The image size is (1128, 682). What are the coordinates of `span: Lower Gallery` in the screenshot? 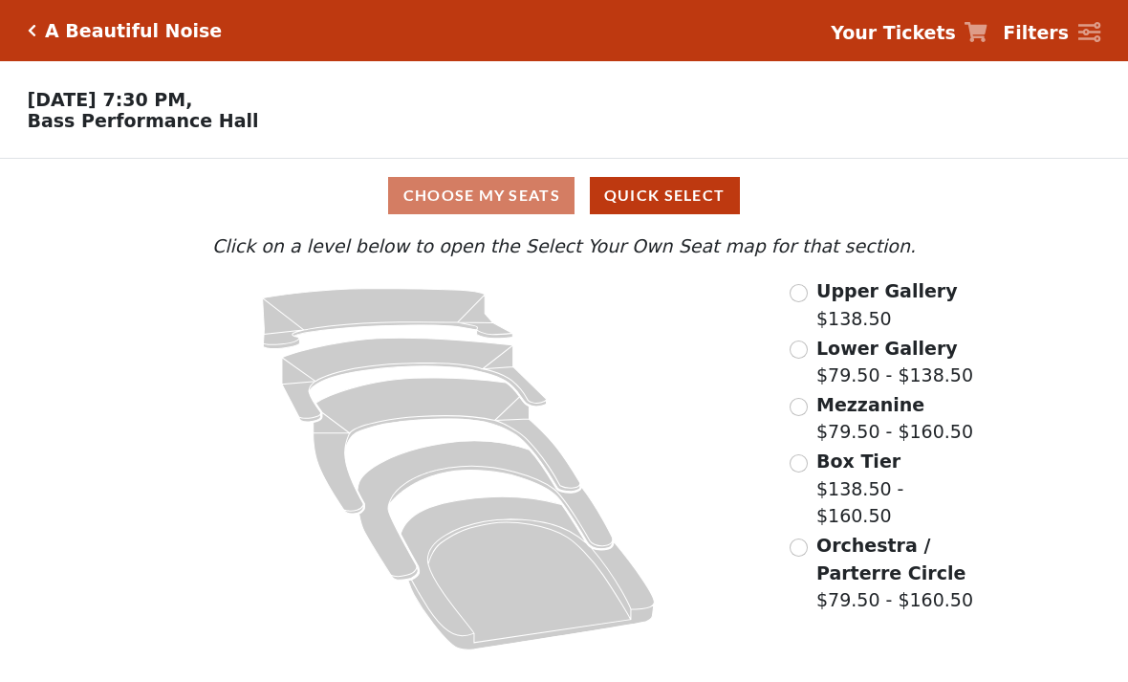 It's located at (887, 348).